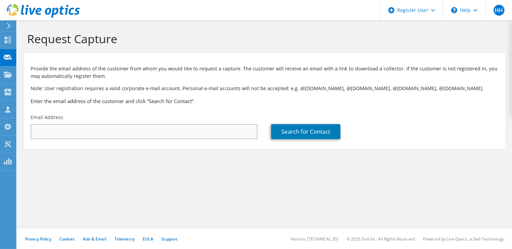 This screenshot has height=249, width=512. Describe the element at coordinates (265, 101) in the screenshot. I see `h3: Enter the email address of the customer and click “Search for Contact”.` at that location.